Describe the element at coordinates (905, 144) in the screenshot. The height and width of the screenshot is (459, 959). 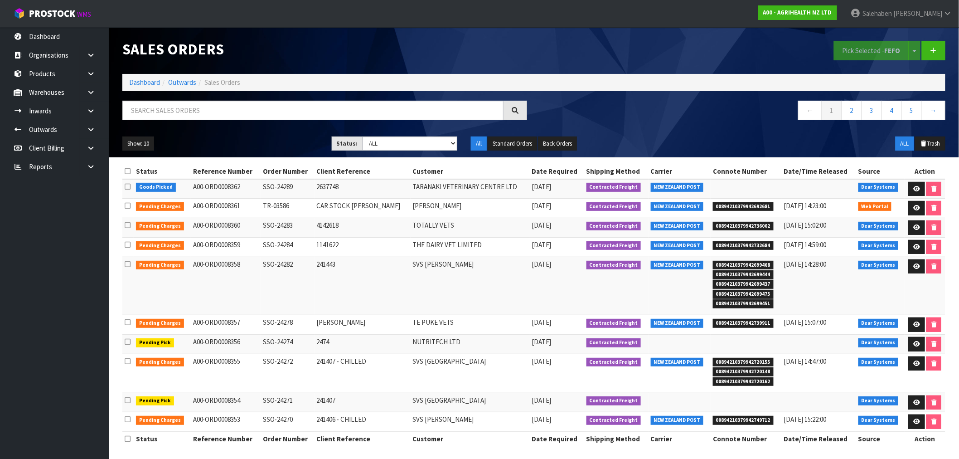
I see `button: ALL` at that location.